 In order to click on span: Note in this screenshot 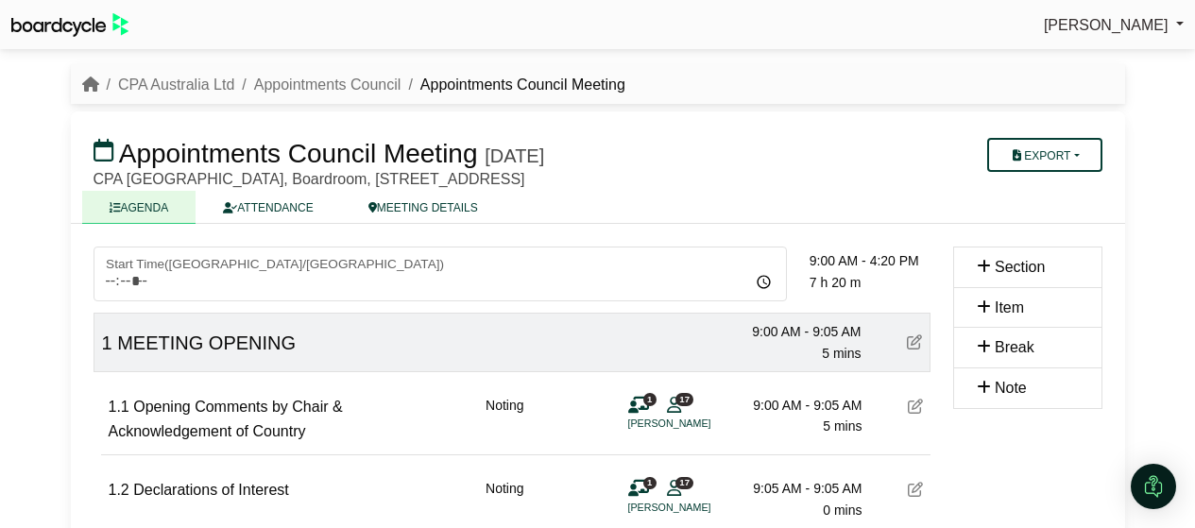, I will do `click(1011, 387)`.